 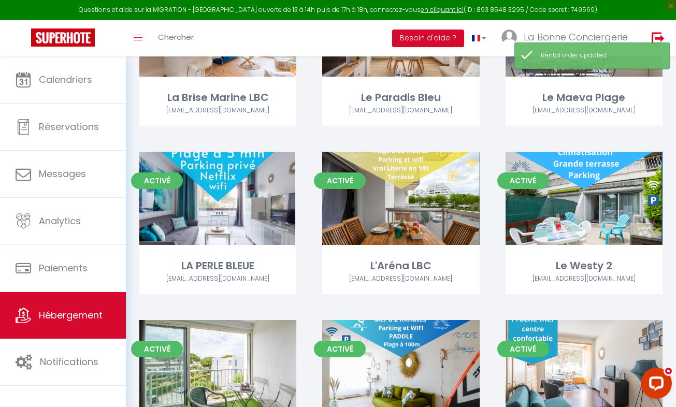 I want to click on div: Rental order updated, so click(x=600, y=55).